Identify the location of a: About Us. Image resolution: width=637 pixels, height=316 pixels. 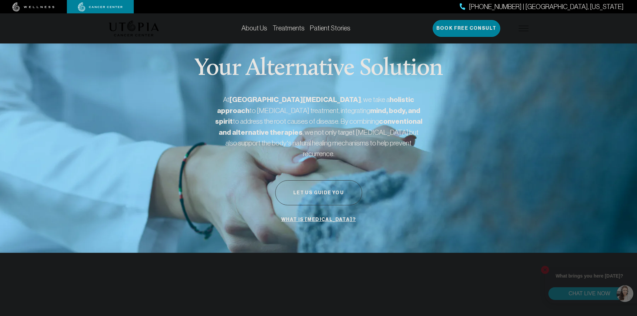
(254, 28).